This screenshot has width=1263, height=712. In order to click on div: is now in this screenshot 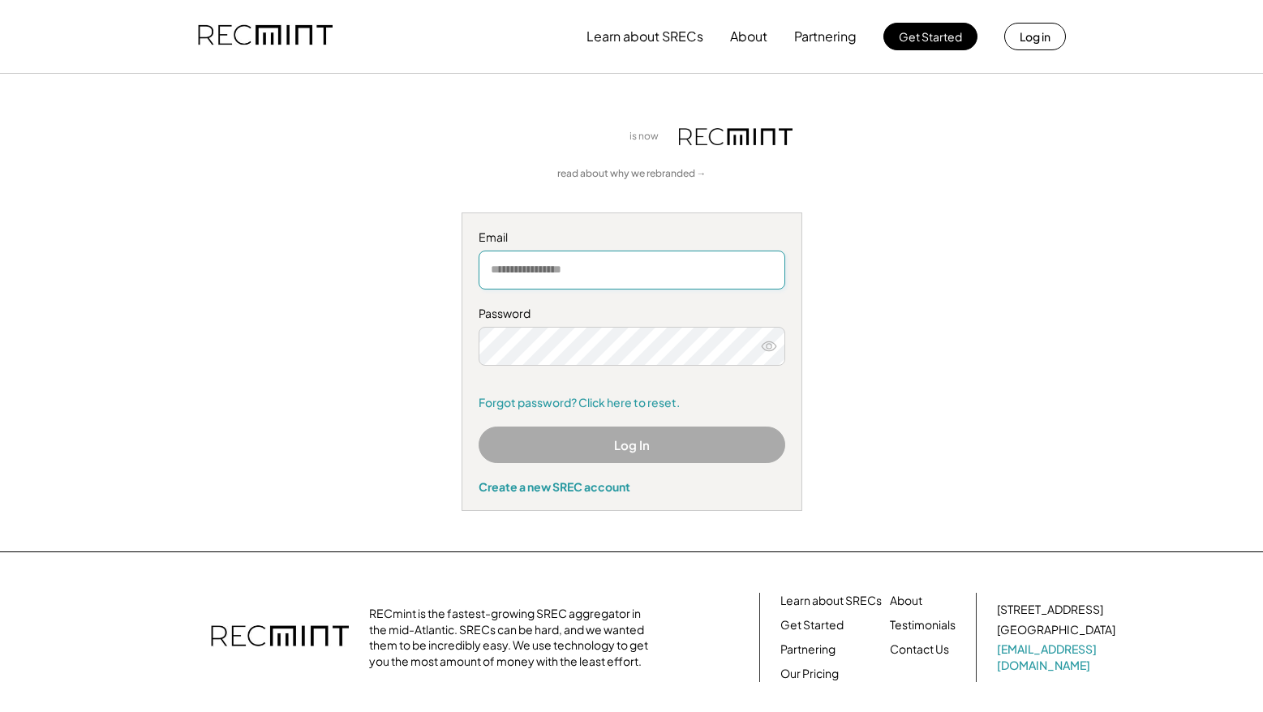, I will do `click(648, 136)`.